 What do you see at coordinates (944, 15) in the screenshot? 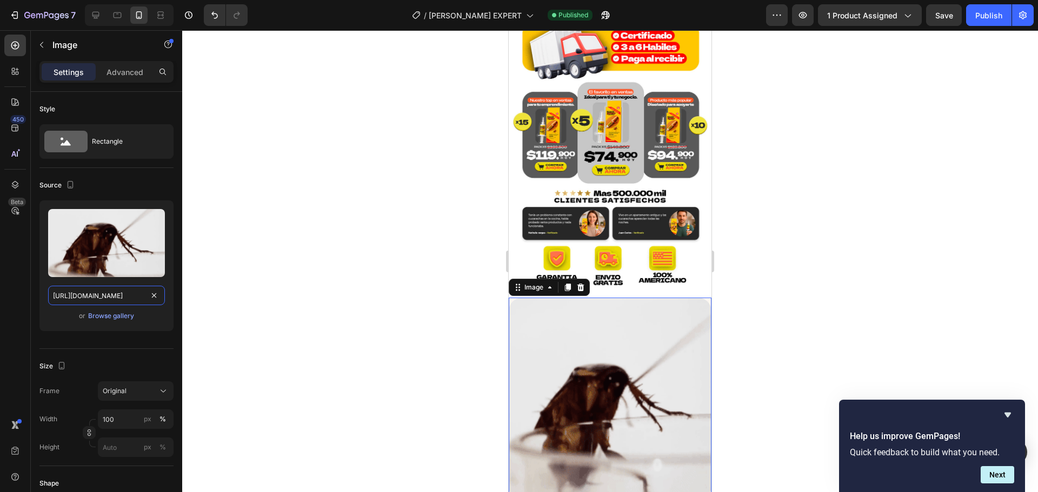
I see `span: Save` at bounding box center [944, 15].